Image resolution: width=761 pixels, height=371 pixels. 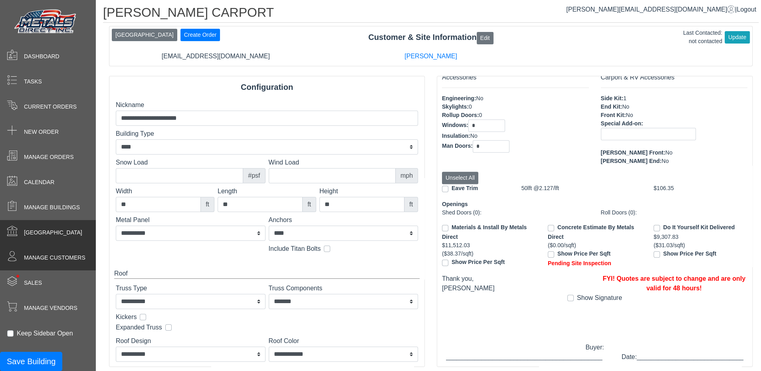 I want to click on h6: Carport & RV Accessories, so click(x=675, y=77).